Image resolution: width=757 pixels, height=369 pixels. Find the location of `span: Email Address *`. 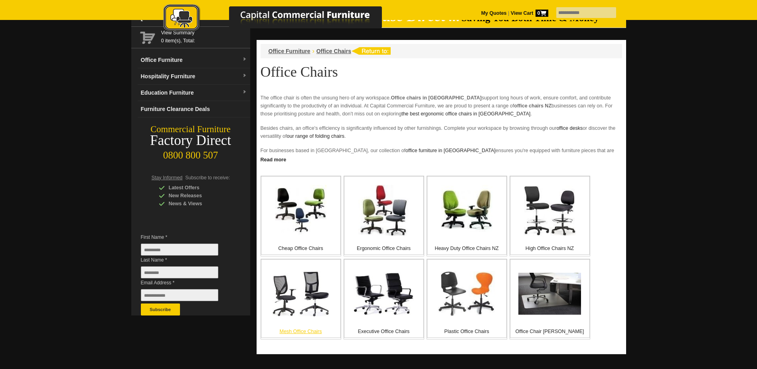

span: Email Address * is located at coordinates (185, 282).